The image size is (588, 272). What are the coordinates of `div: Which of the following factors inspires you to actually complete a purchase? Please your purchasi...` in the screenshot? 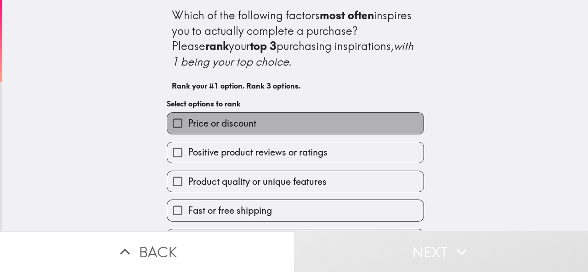 It's located at (295, 39).